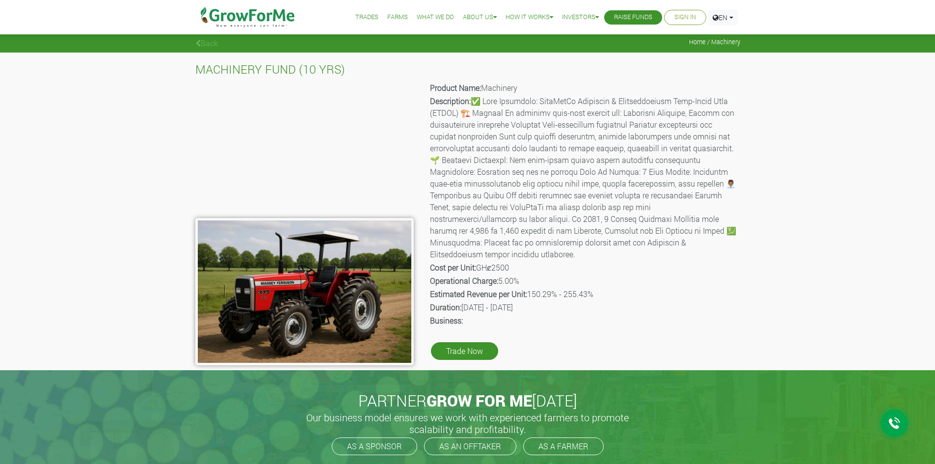 The height and width of the screenshot is (464, 935). What do you see at coordinates (456, 87) in the screenshot?
I see `b: Product Name:` at bounding box center [456, 87].